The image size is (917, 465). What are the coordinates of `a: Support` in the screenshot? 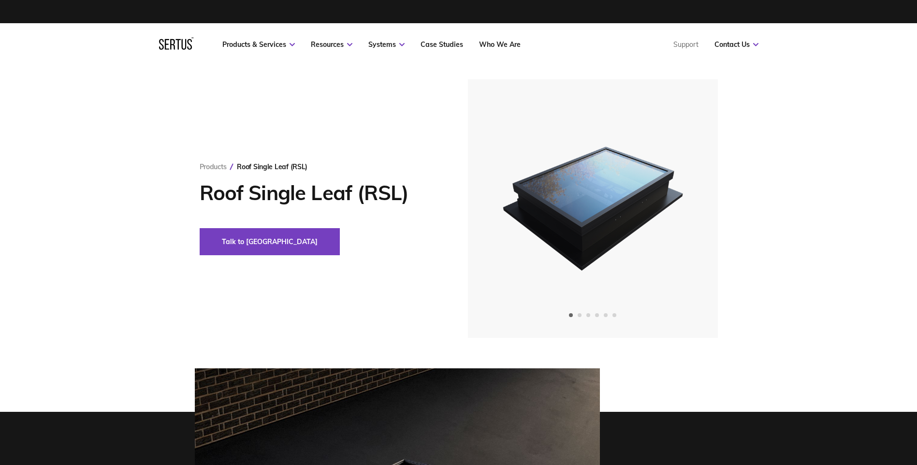 It's located at (686, 44).